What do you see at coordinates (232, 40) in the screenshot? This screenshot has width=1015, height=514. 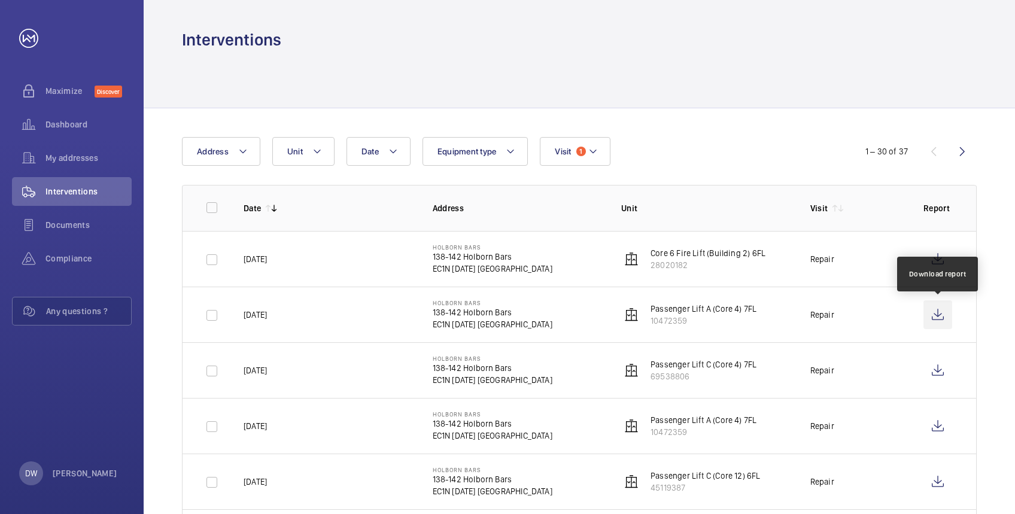 I see `h1: Interventions` at bounding box center [232, 40].